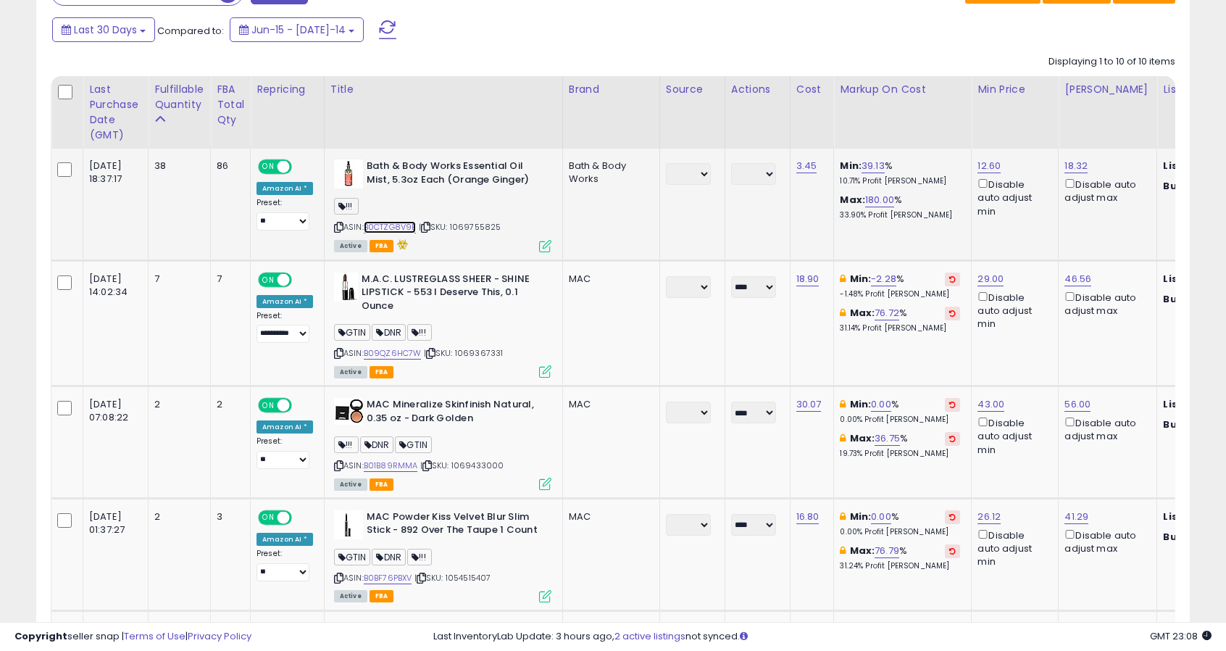 Image resolution: width=1226 pixels, height=651 pixels. I want to click on div: seller snap | |, so click(133, 636).